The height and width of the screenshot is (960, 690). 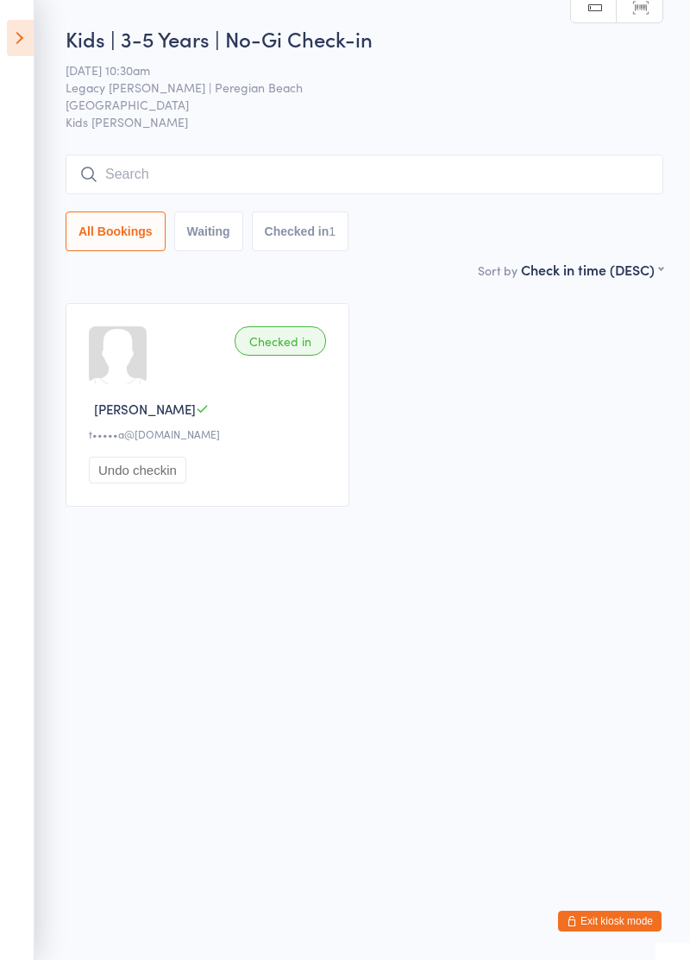 I want to click on div: 1, so click(x=332, y=231).